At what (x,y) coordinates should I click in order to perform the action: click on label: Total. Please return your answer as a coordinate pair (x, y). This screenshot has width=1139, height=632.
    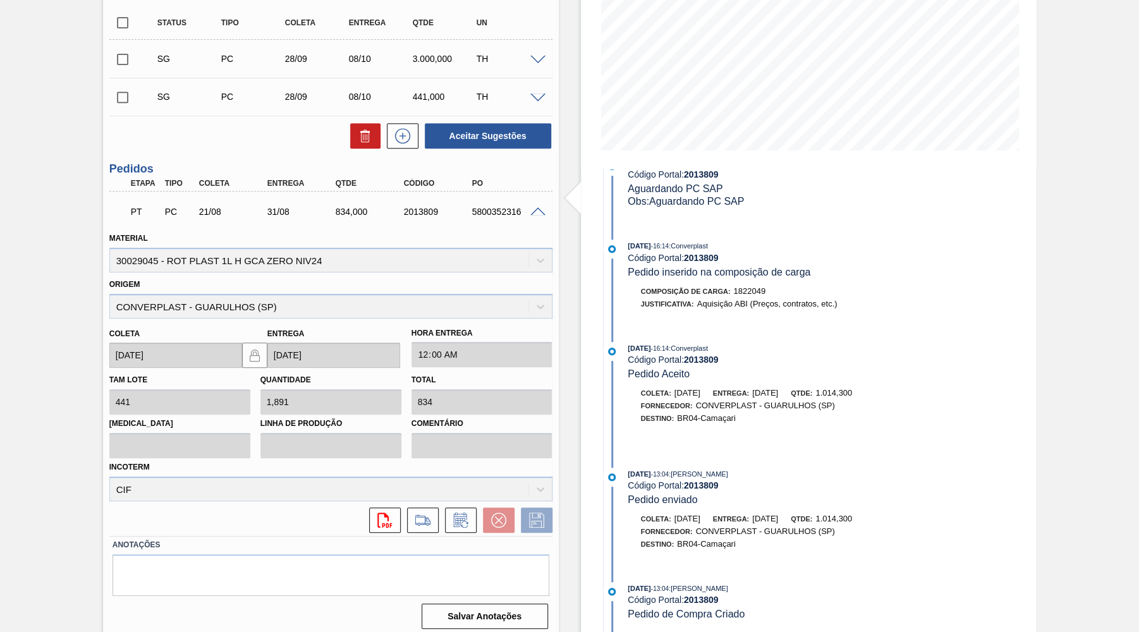
    Looking at the image, I should click on (424, 380).